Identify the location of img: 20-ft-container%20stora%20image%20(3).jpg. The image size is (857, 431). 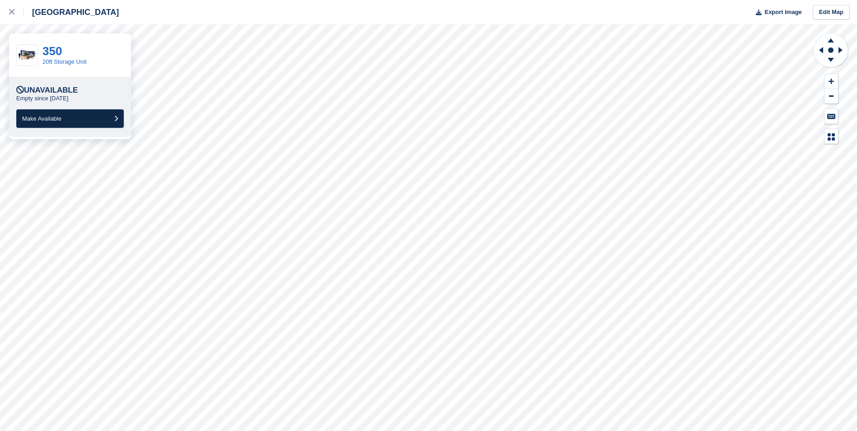
(27, 55).